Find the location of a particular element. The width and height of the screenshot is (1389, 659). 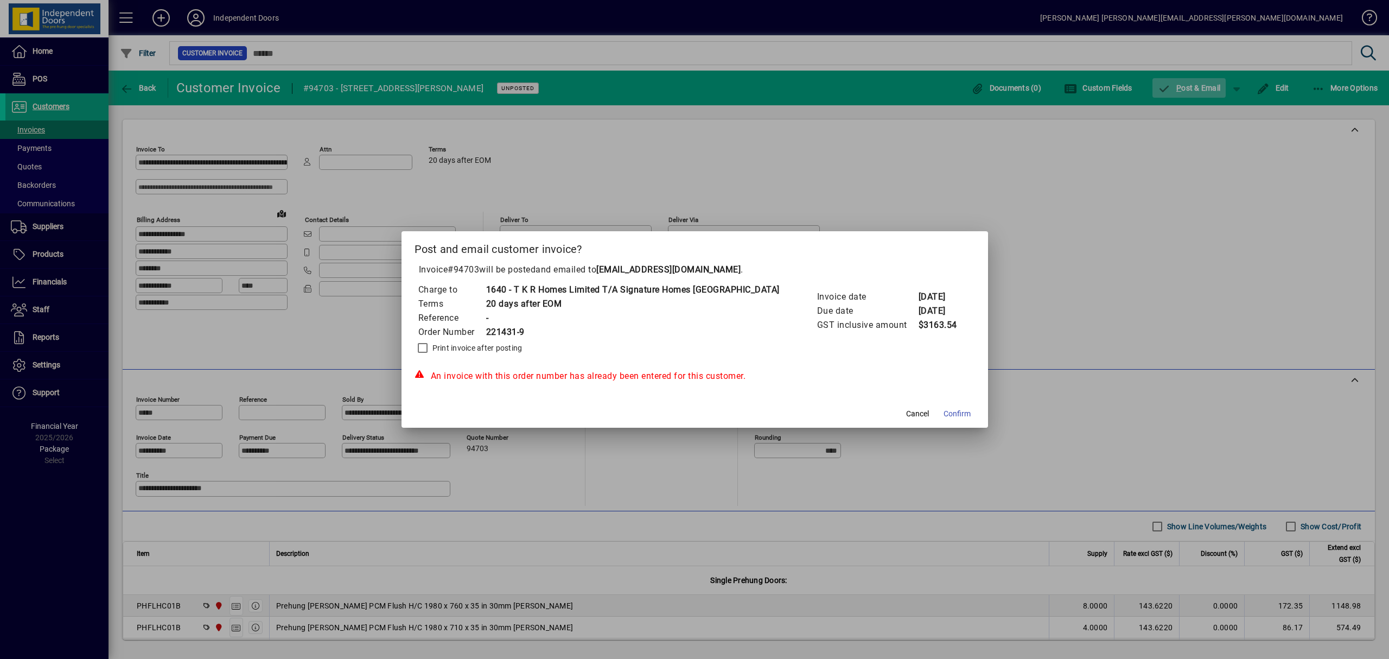

button: Cancel is located at coordinates (918, 413).